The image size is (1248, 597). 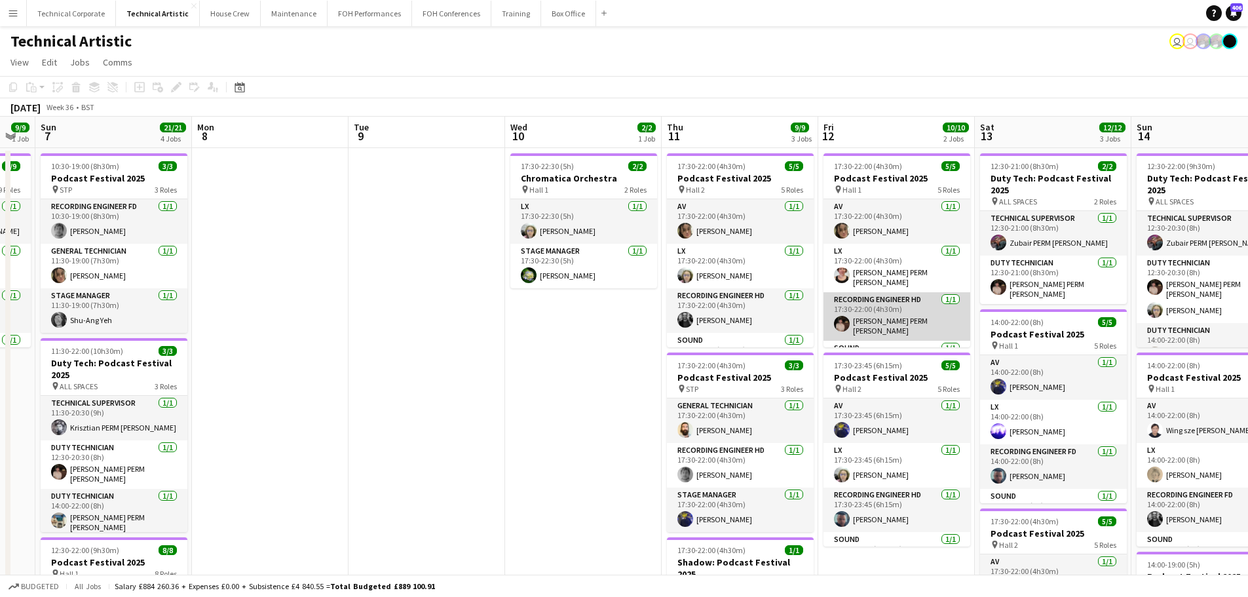 What do you see at coordinates (360, 136) in the screenshot?
I see `span: 9` at bounding box center [360, 136].